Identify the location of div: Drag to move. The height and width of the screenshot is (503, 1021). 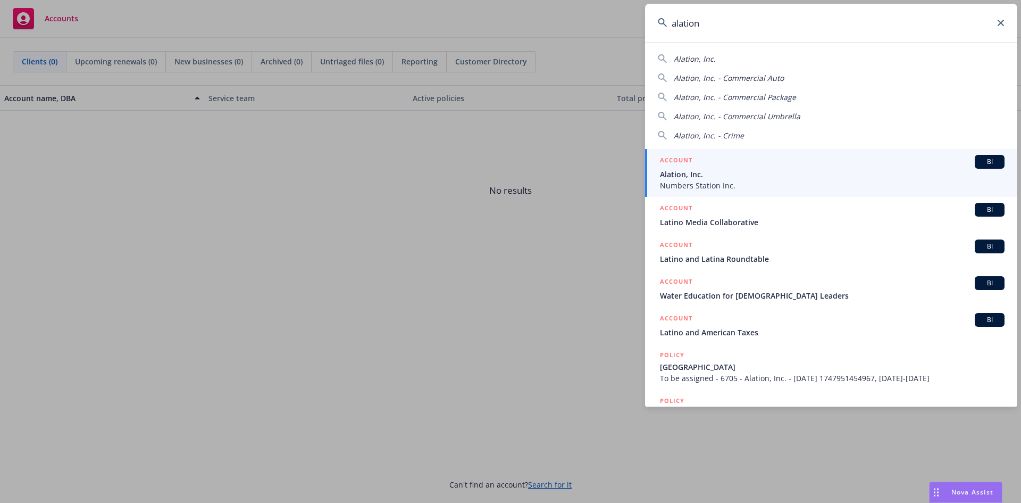
(936, 492).